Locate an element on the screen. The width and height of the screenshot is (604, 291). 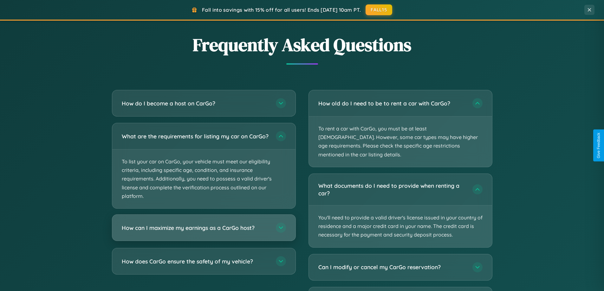
div: Give Feedback is located at coordinates (598, 145).